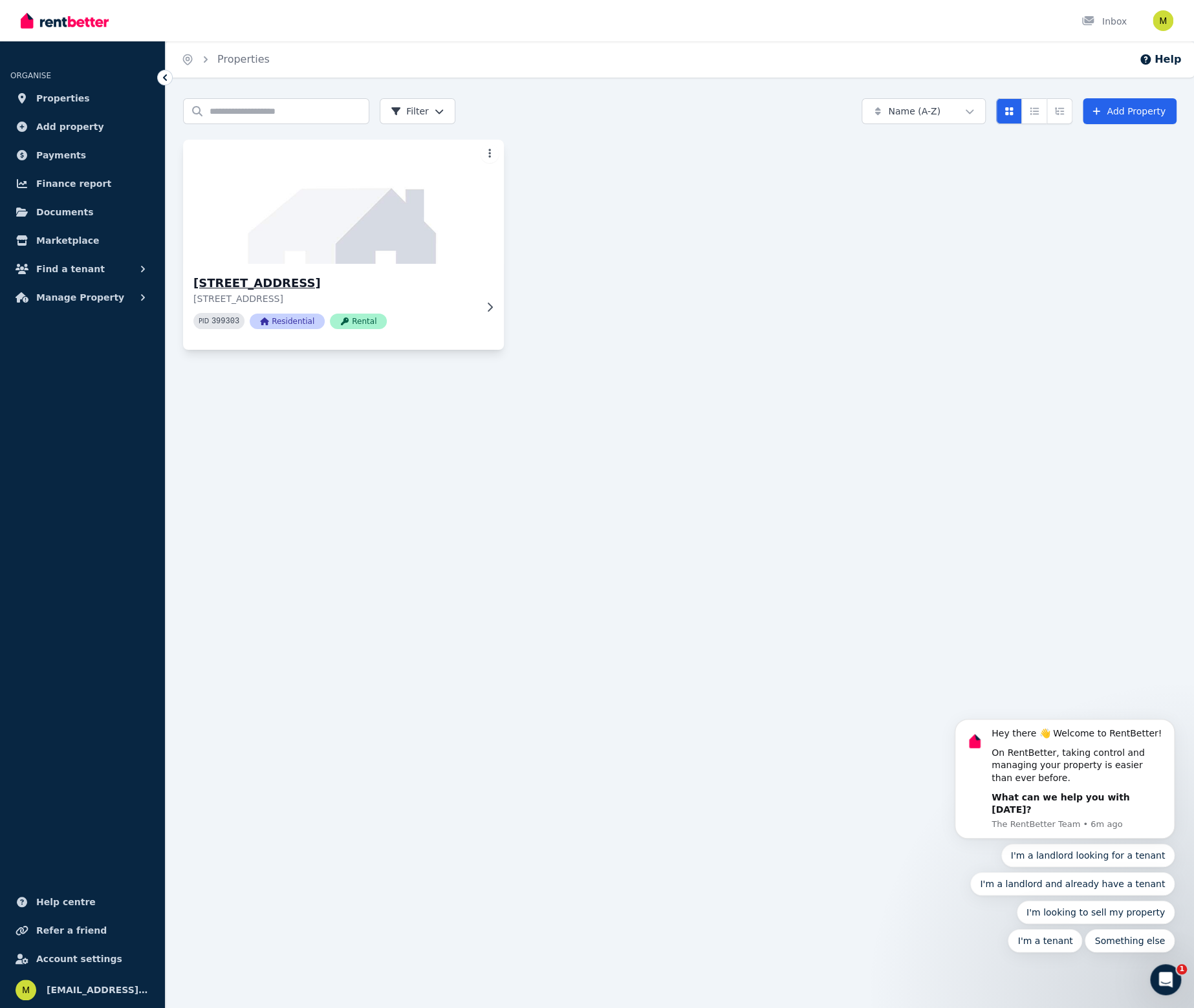 The image size is (1194, 1008). What do you see at coordinates (63, 99) in the screenshot?
I see `span: Properties` at bounding box center [63, 99].